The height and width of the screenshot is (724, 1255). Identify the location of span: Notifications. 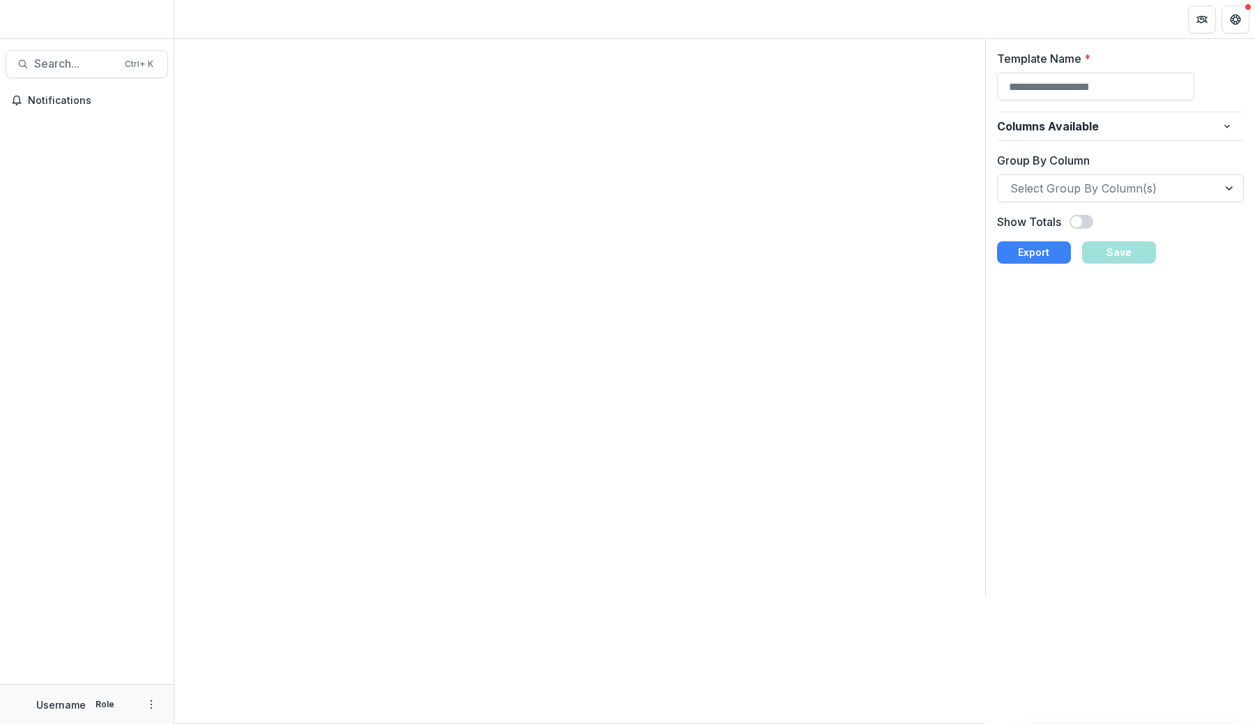
(95, 100).